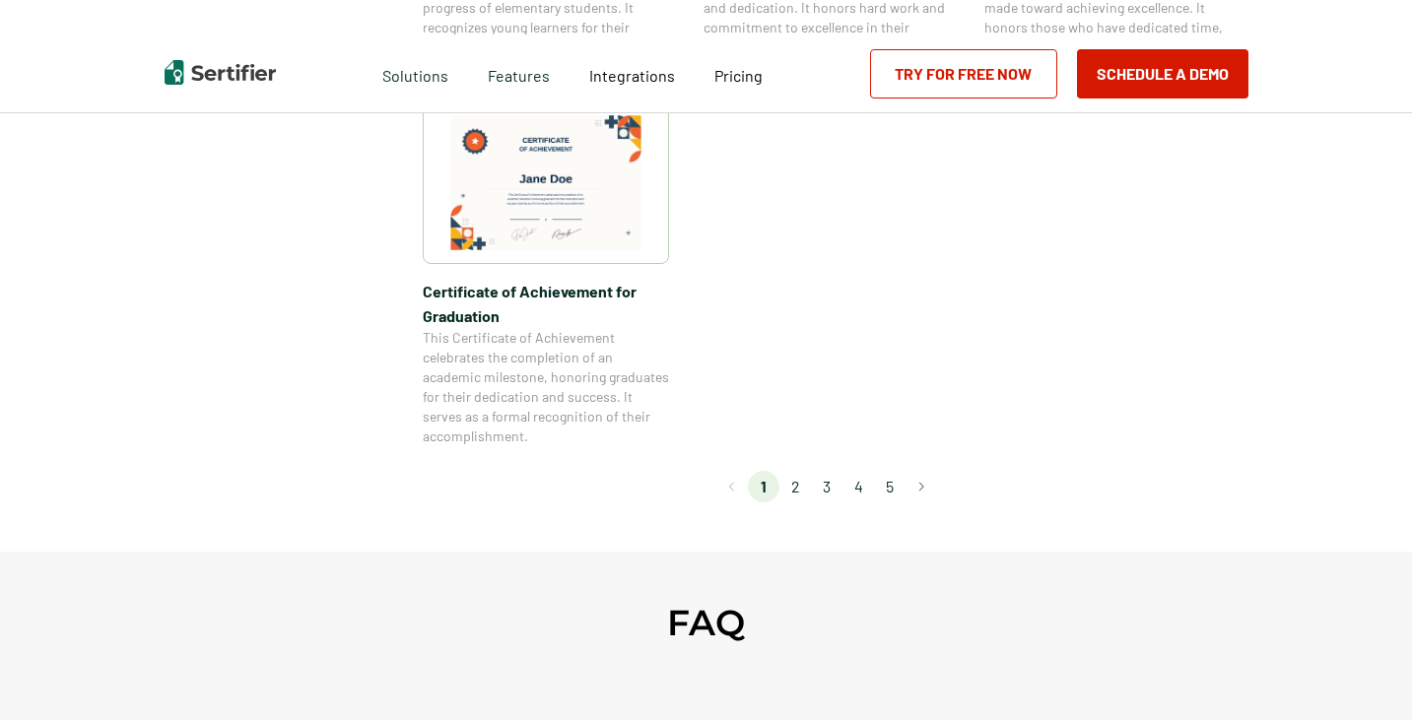 This screenshot has width=1412, height=720. I want to click on span: Pricing, so click(738, 75).